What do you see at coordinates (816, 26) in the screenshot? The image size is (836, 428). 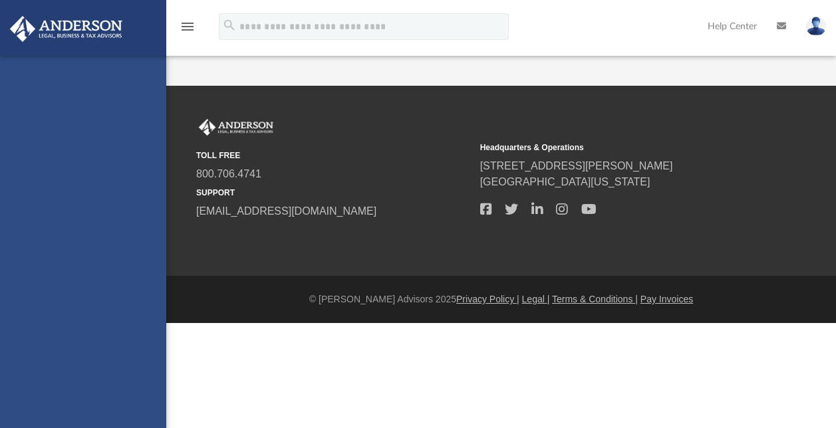 I see `img: User Pic` at bounding box center [816, 26].